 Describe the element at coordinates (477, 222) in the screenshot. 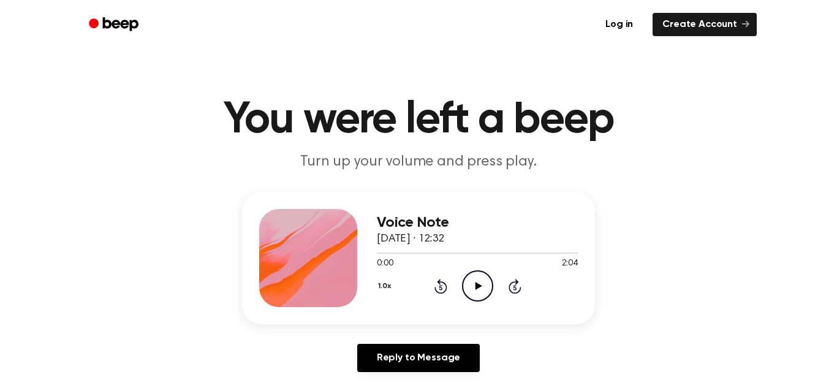

I see `h3: Voice Note` at that location.